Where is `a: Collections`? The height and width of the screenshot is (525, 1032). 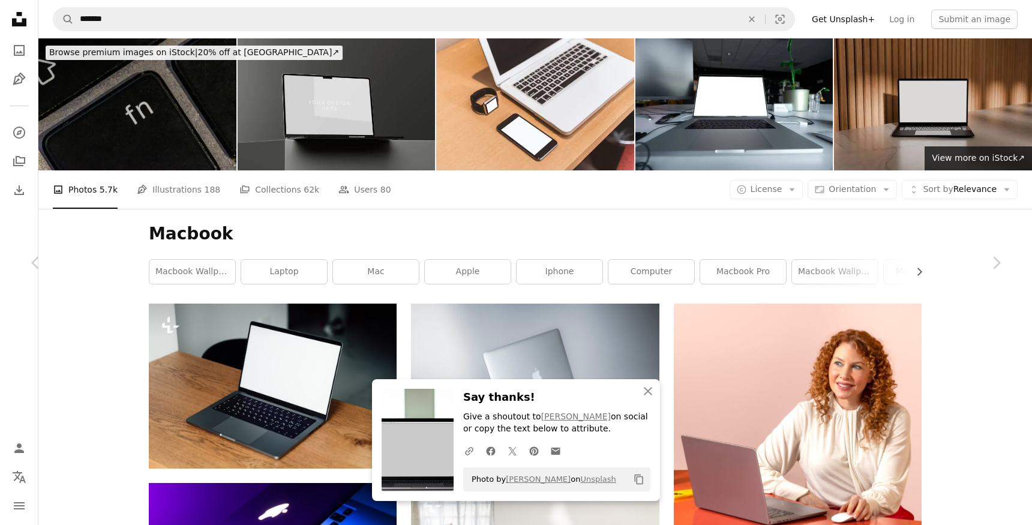 a: Collections is located at coordinates (19, 161).